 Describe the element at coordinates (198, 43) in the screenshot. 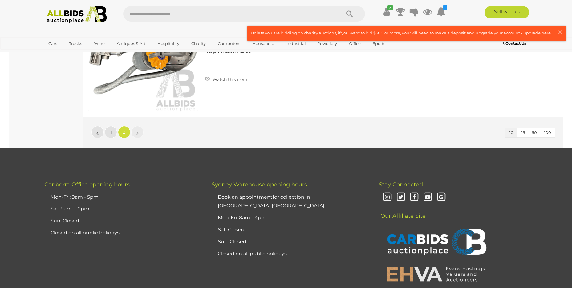

I see `a: Charity` at that location.